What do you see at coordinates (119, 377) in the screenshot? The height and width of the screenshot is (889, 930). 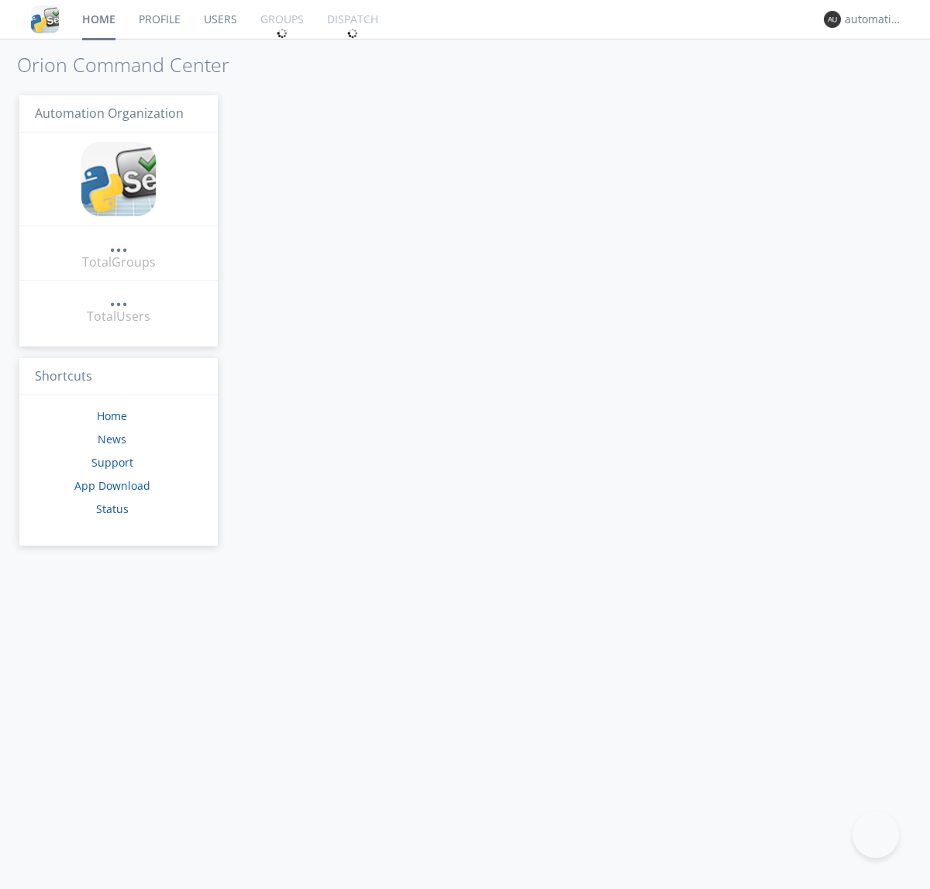 I see `h3: Shortcuts` at bounding box center [119, 377].